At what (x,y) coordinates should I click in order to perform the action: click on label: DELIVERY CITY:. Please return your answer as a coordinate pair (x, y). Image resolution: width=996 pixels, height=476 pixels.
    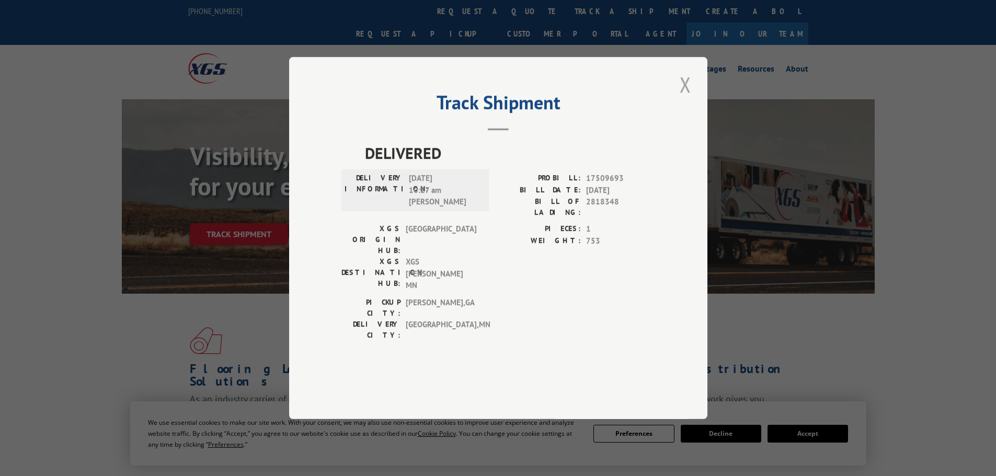
    Looking at the image, I should click on (371, 330).